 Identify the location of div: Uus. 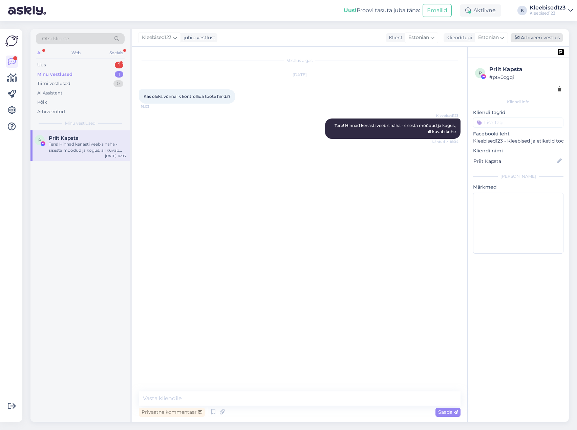
(41, 65).